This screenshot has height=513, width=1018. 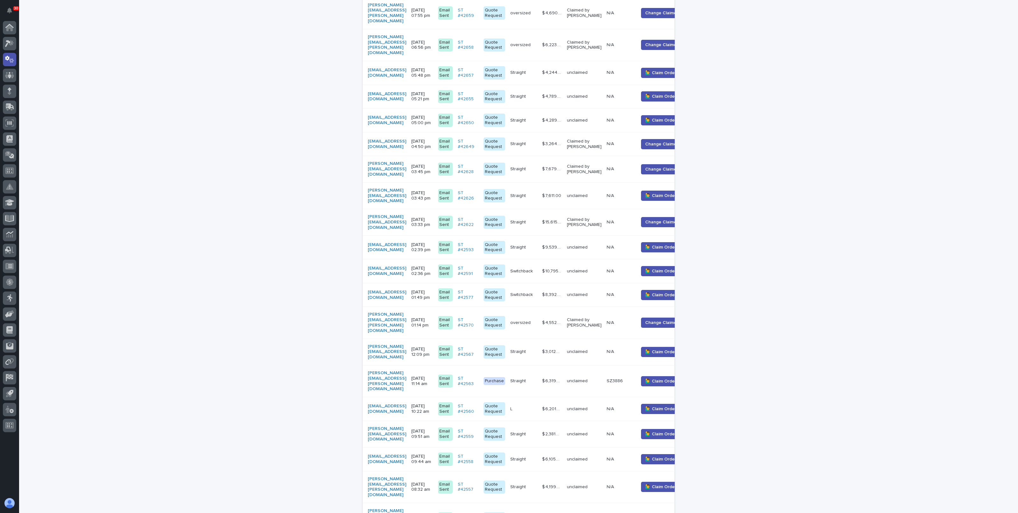 What do you see at coordinates (468, 459) in the screenshot?
I see `a: ST #42558` at bounding box center [468, 459].